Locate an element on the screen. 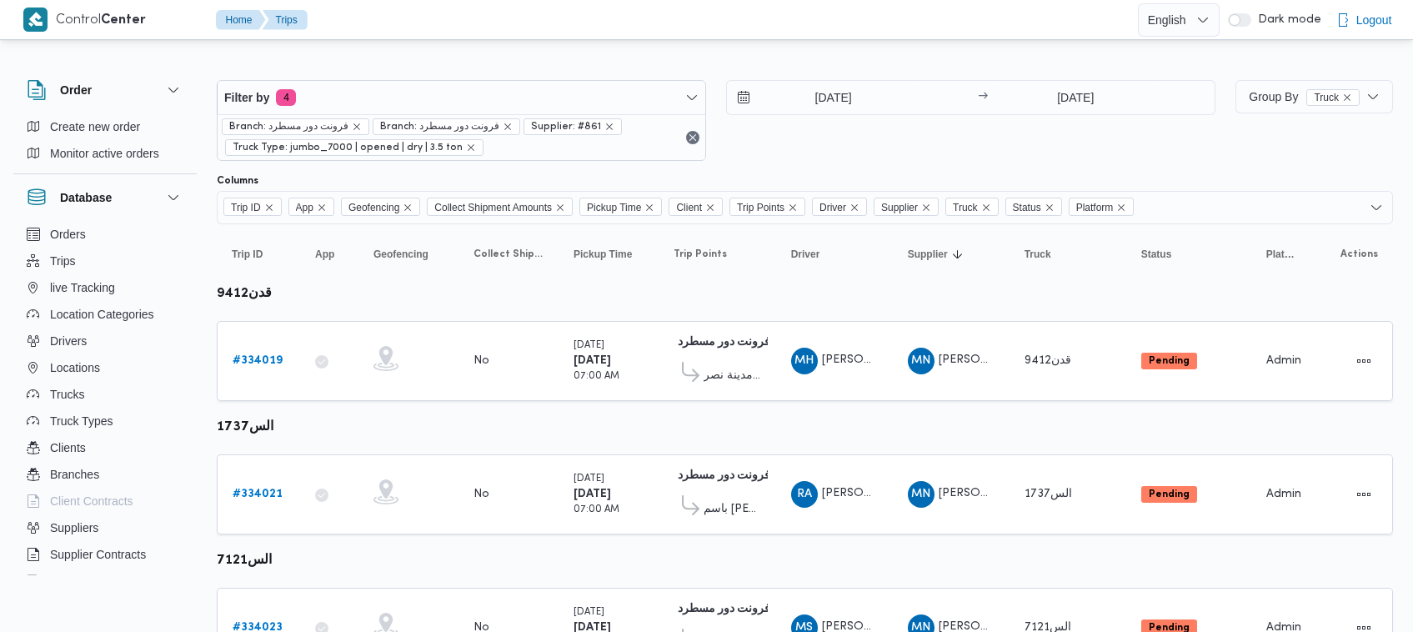  span: Create new order is located at coordinates (95, 127).